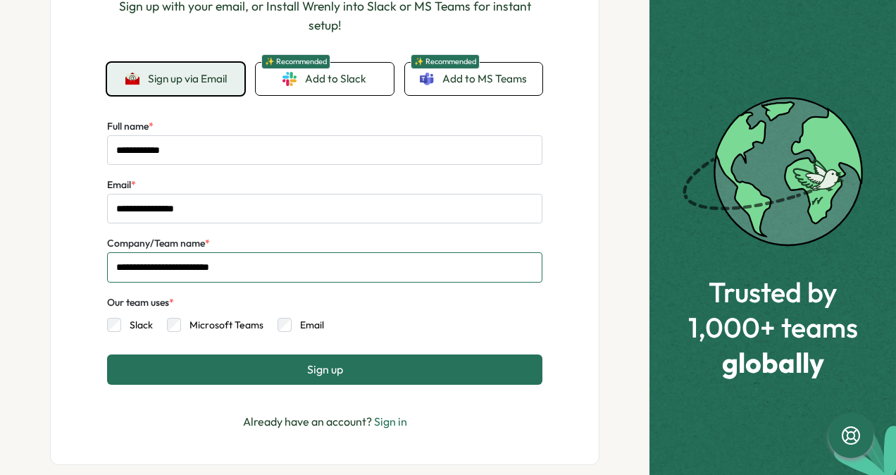  Describe the element at coordinates (773, 327) in the screenshot. I see `span: 1,000+ teams` at that location.